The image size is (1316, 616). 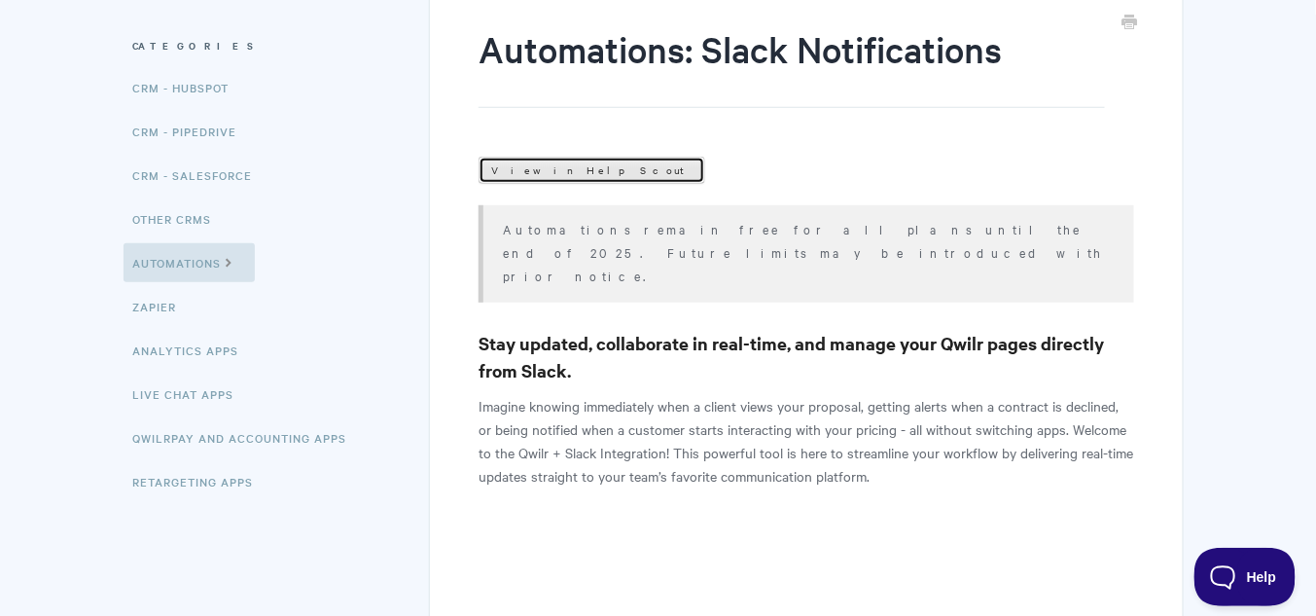 What do you see at coordinates (591, 170) in the screenshot?
I see `a: View in Help Scout` at bounding box center [591, 170].